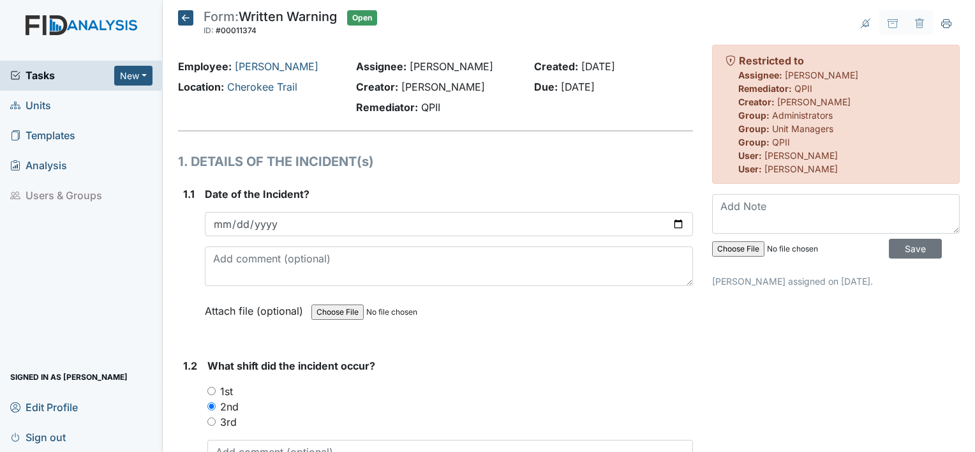 Image resolution: width=975 pixels, height=452 pixels. Describe the element at coordinates (291, 366) in the screenshot. I see `span: What shift did the incident occur?` at that location.